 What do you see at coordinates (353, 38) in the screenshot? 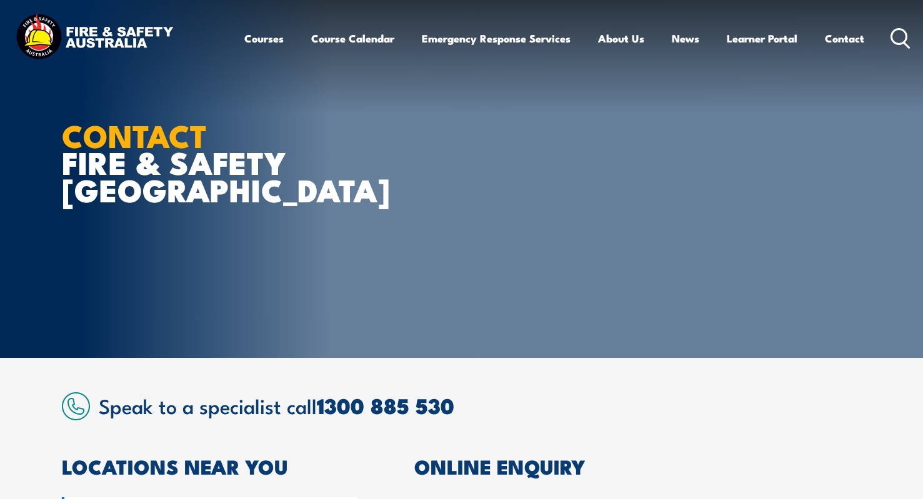
I see `a: Course Calendar` at bounding box center [353, 38].